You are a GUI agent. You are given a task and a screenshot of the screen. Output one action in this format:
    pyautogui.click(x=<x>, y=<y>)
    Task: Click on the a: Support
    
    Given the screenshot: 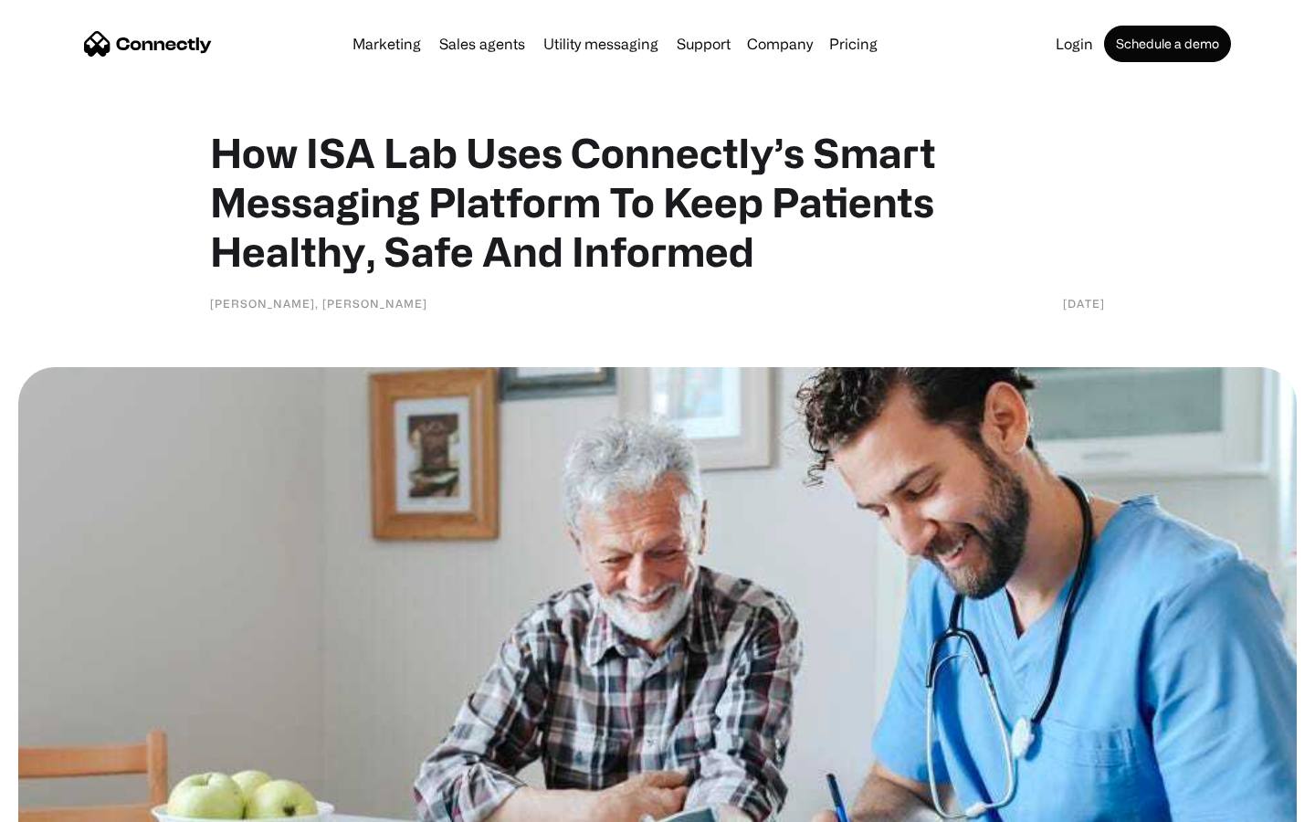 What is the action you would take?
    pyautogui.click(x=703, y=44)
    